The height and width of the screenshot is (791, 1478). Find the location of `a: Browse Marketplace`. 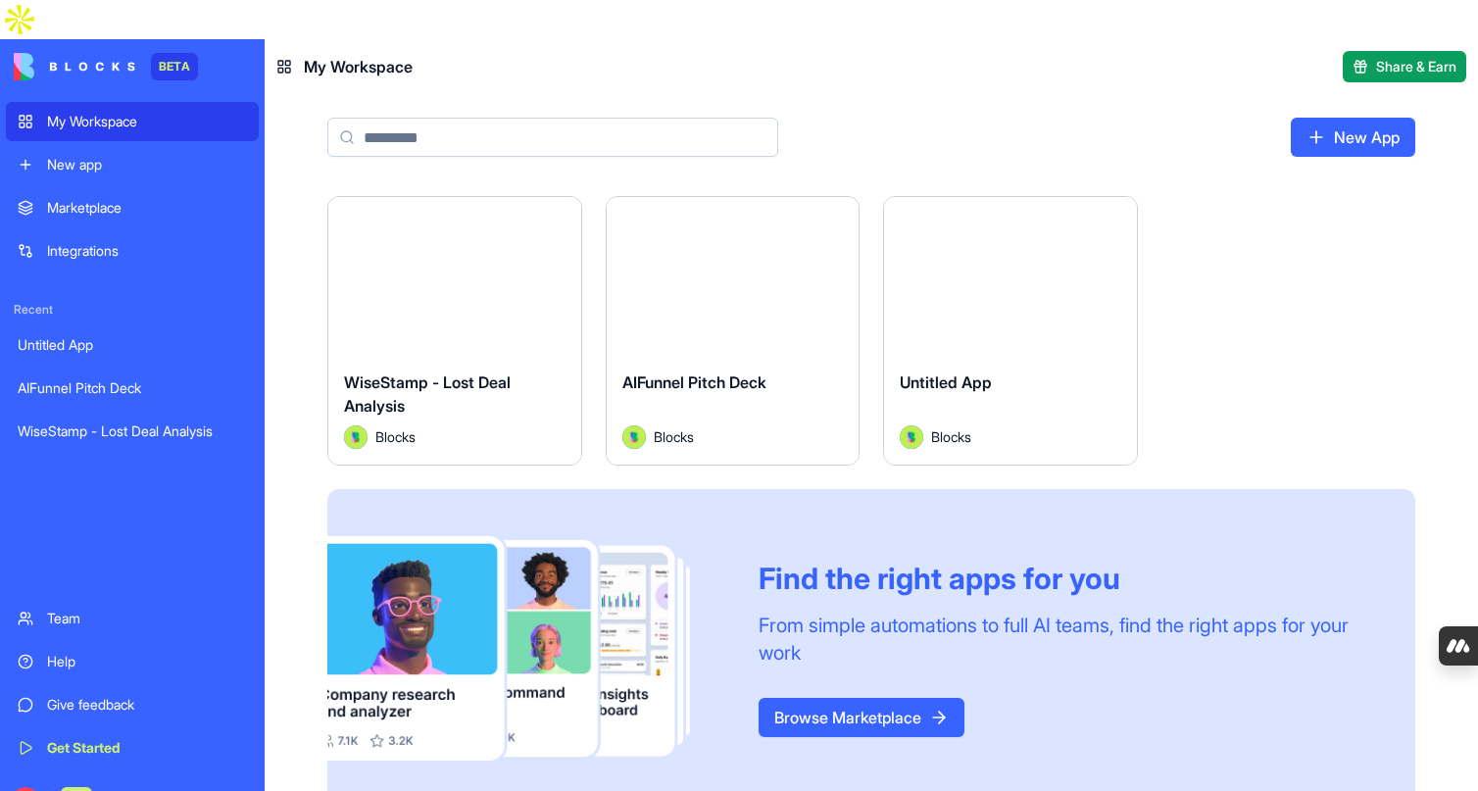

a: Browse Marketplace is located at coordinates (862, 718).